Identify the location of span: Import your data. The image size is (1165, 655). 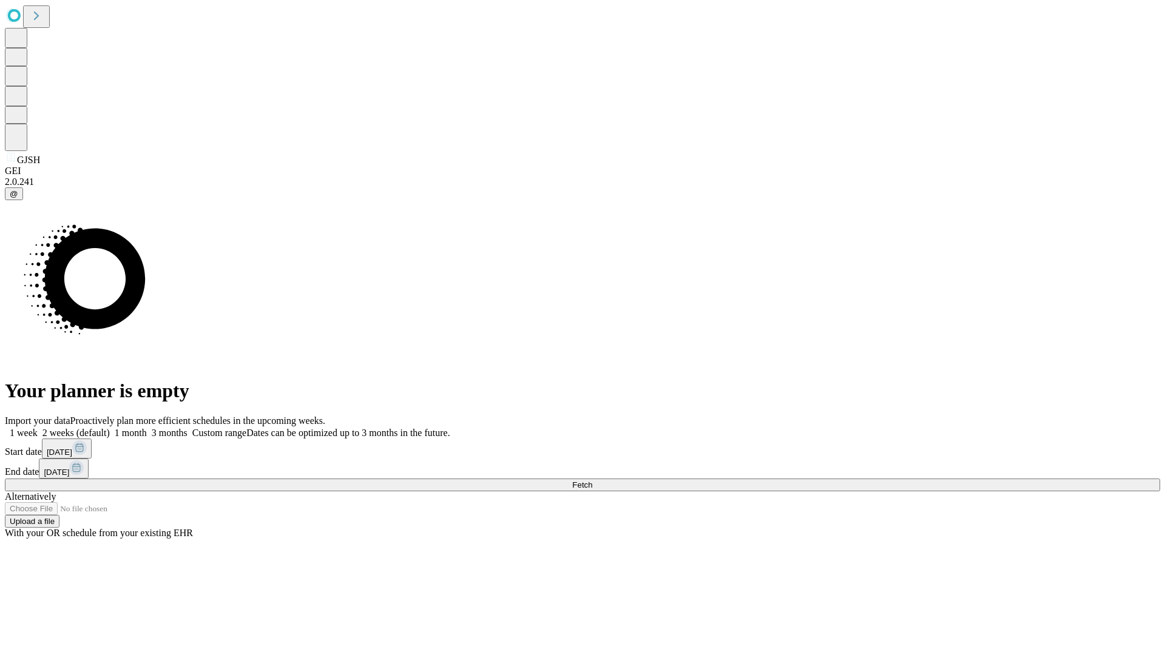
(38, 420).